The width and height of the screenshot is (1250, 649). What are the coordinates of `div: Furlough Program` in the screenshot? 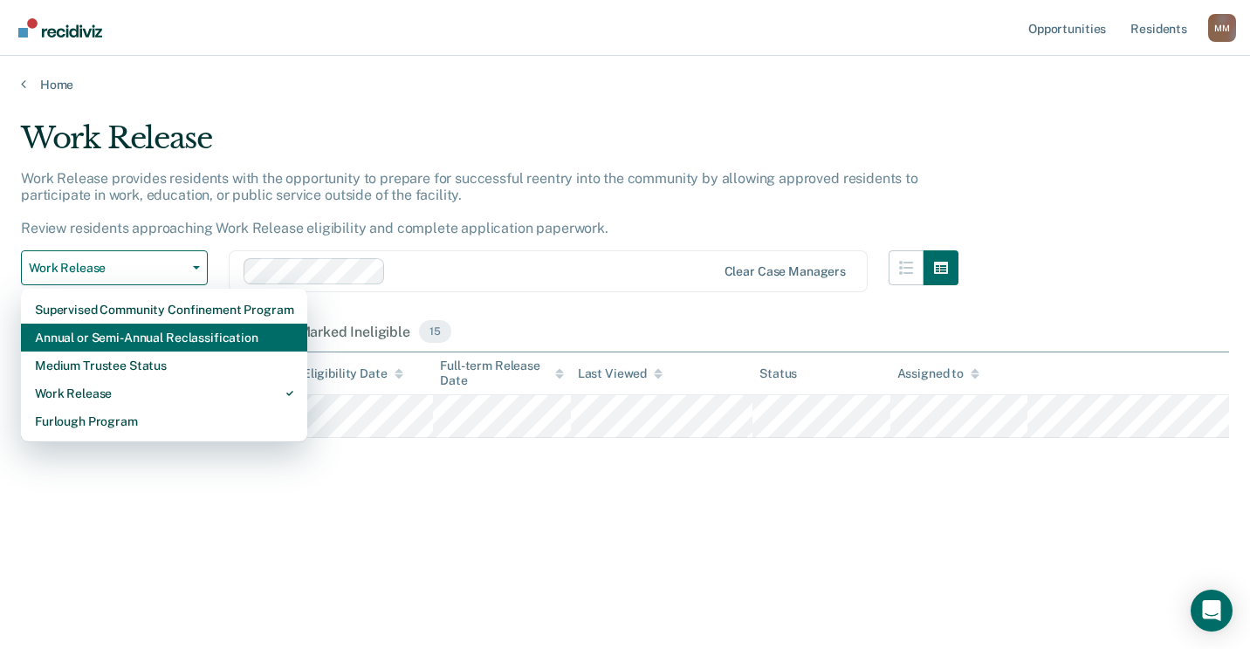 It's located at (164, 421).